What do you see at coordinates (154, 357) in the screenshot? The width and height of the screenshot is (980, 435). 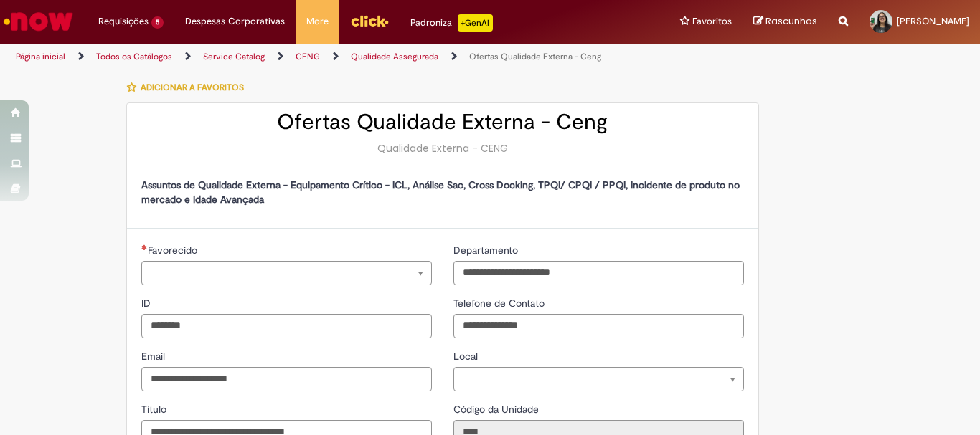 I see `span: Email` at bounding box center [154, 357].